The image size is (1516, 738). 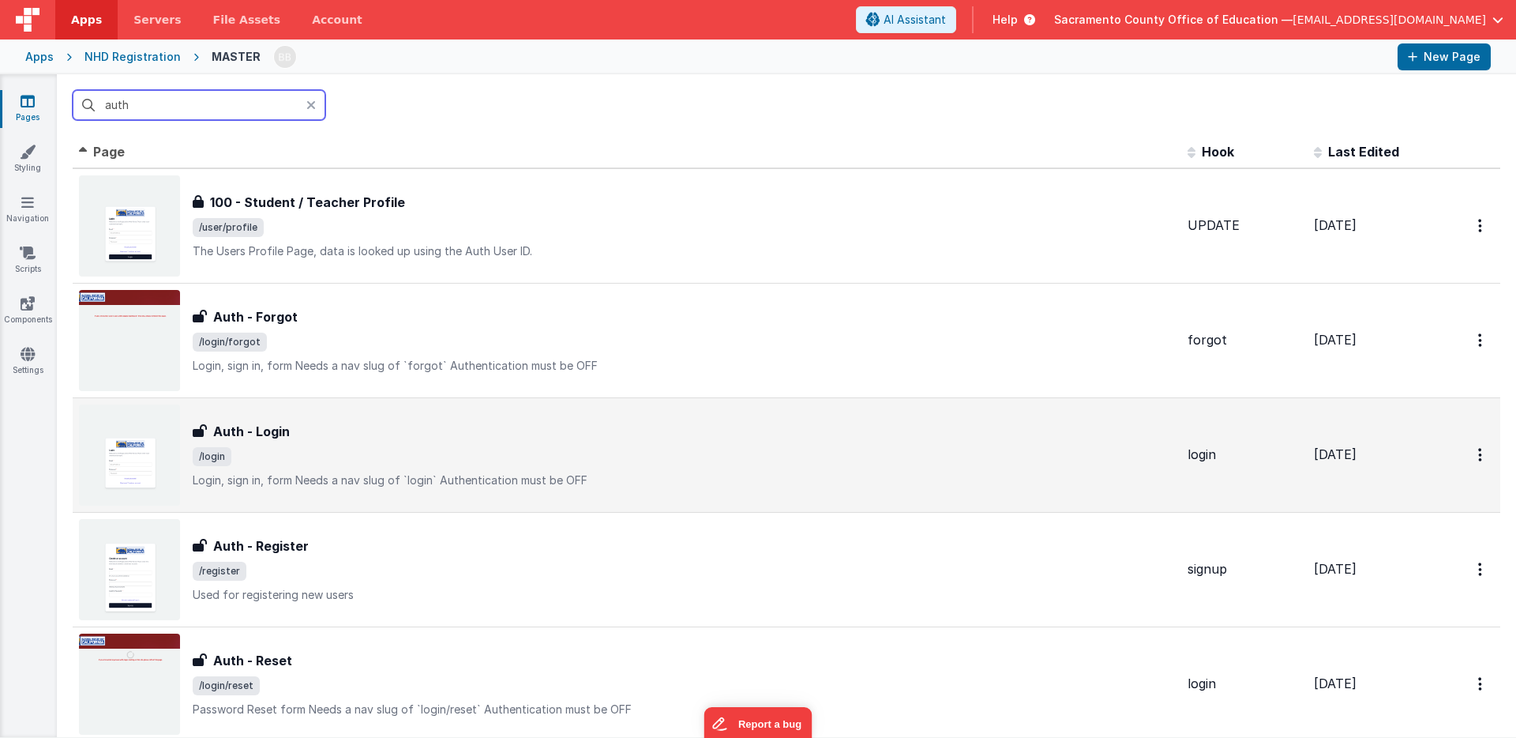 I want to click on span: Page, so click(x=109, y=152).